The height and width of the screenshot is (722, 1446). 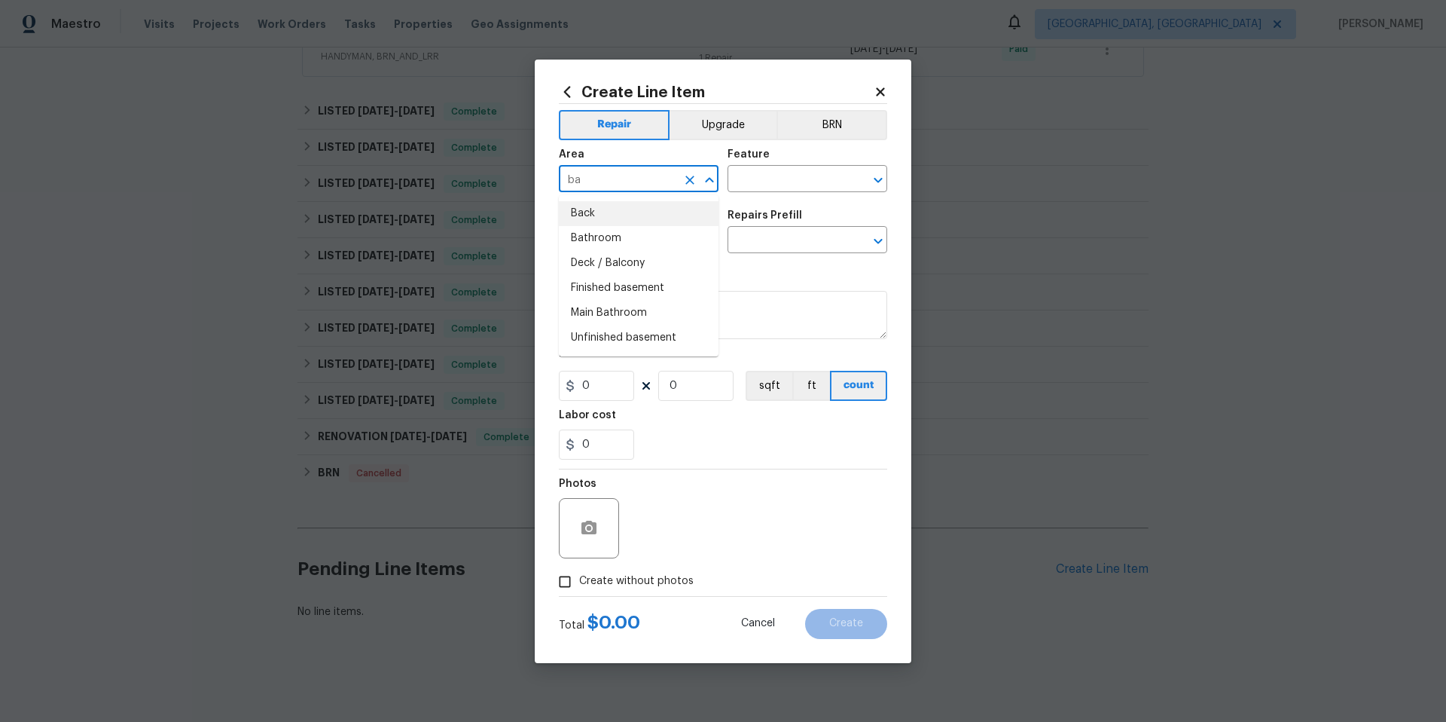 I want to click on span: Create without photos, so click(x=637, y=581).